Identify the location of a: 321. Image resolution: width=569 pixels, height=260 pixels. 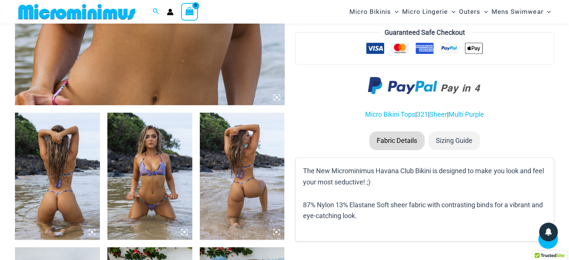
(422, 114).